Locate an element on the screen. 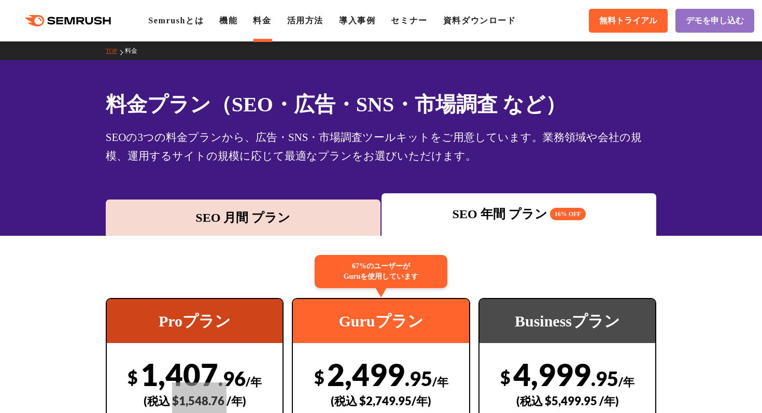 This screenshot has height=413, width=762. span: デモを申し込む is located at coordinates (715, 21).